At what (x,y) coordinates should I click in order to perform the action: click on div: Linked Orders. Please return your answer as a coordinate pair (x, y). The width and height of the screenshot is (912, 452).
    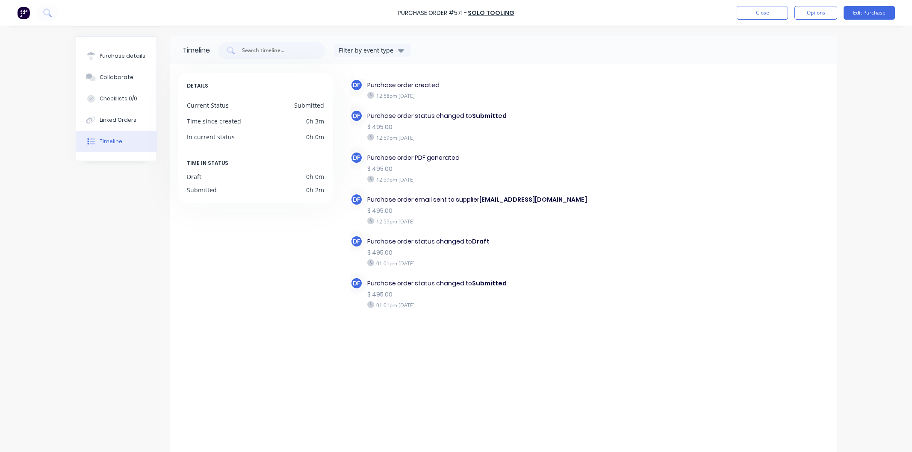
    Looking at the image, I should click on (118, 120).